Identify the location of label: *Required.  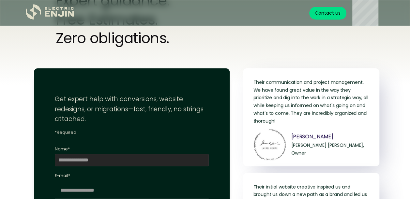
(132, 132).